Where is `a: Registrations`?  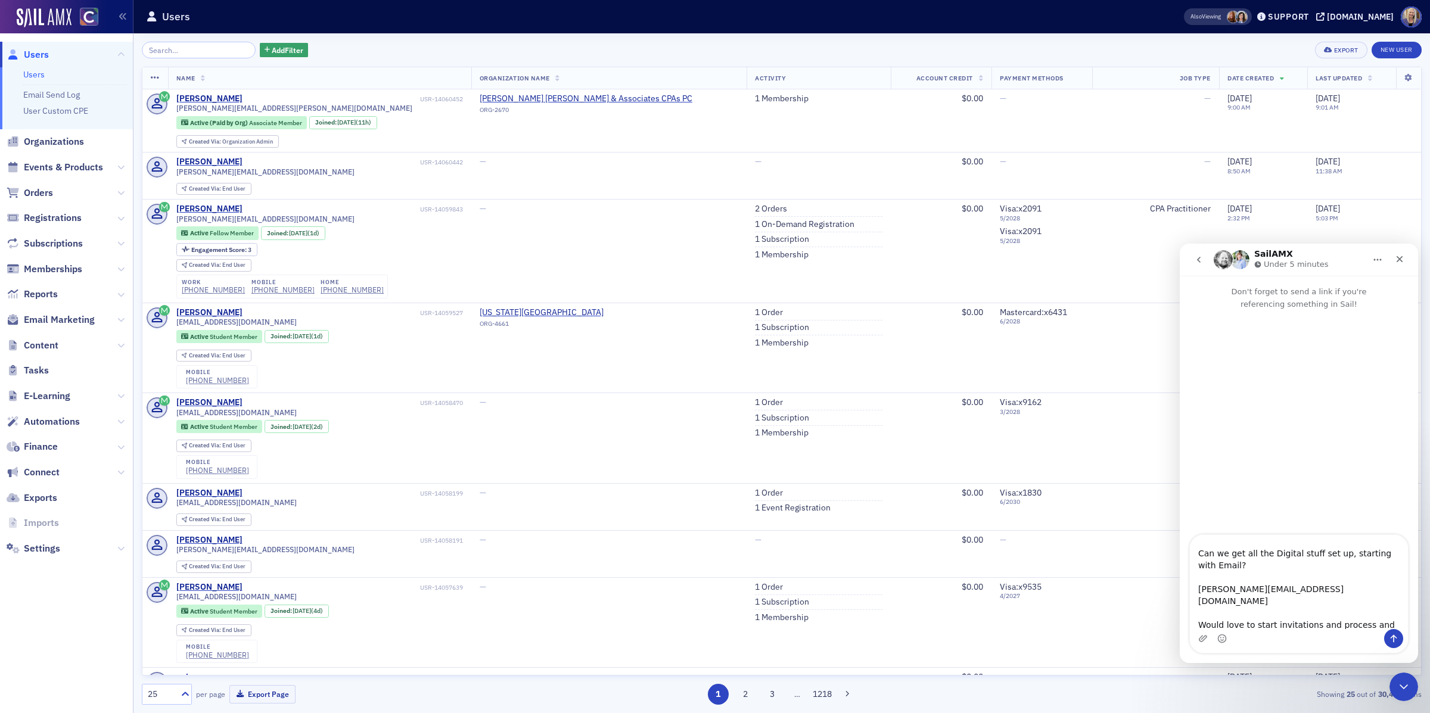 a: Registrations is located at coordinates (44, 218).